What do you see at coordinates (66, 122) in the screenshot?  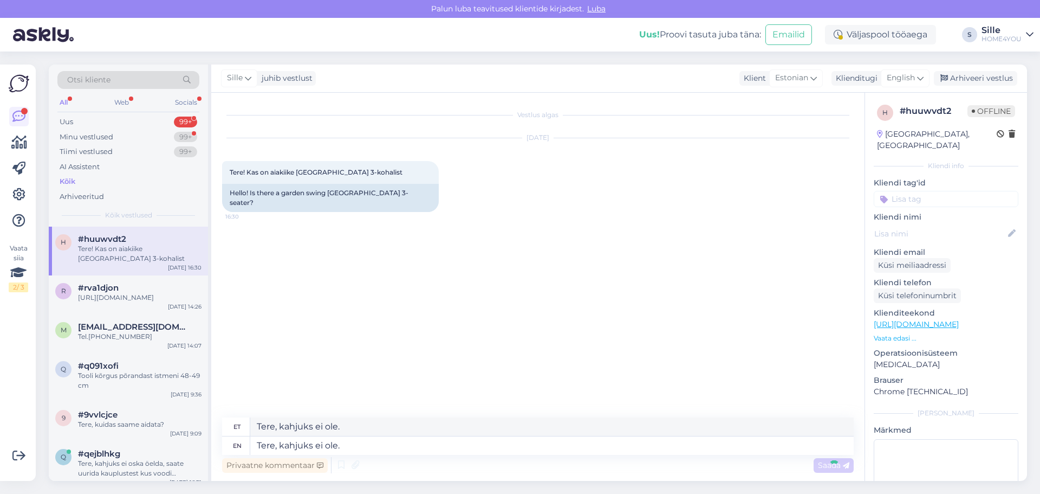 I see `div: Uus` at bounding box center [66, 122].